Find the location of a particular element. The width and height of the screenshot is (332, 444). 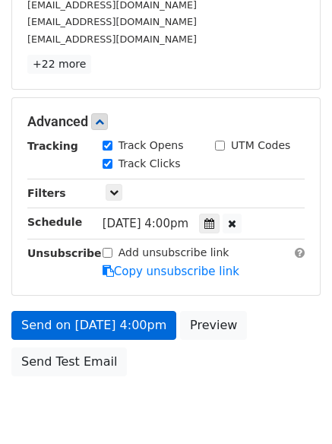

h5: Advanced is located at coordinates (166, 122).